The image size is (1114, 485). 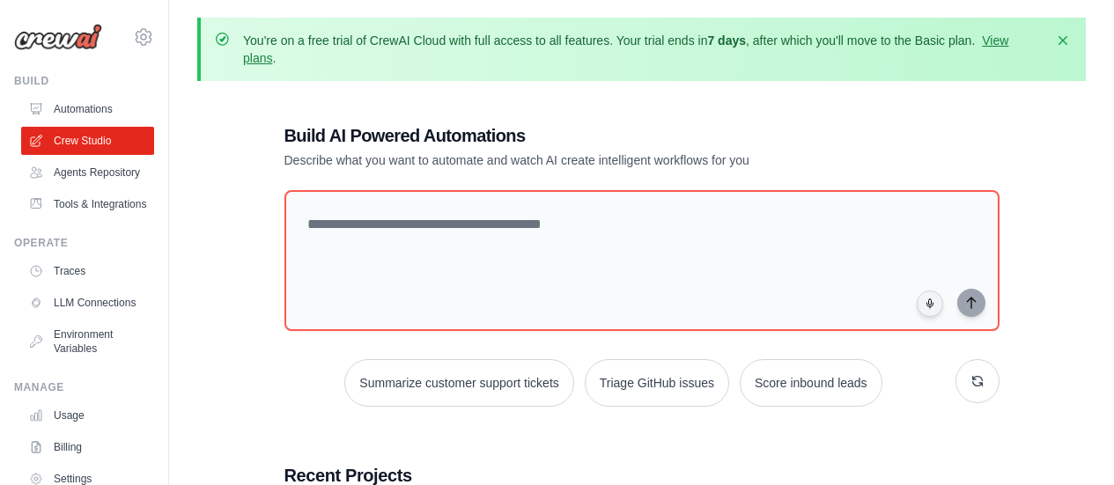 I want to click on h1: Build AI Powered Automations, so click(x=580, y=136).